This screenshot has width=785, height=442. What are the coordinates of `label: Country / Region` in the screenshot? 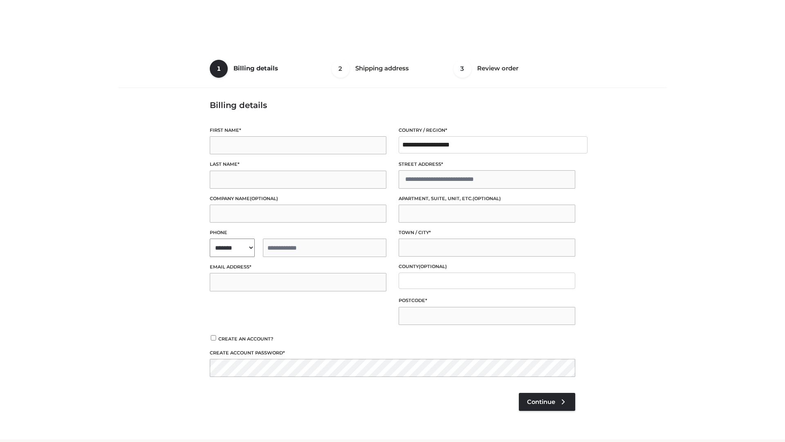 It's located at (487, 130).